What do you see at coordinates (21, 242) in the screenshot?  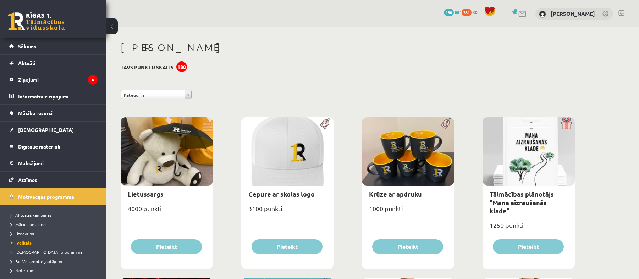 I see `span: Veikals` at bounding box center [21, 242].